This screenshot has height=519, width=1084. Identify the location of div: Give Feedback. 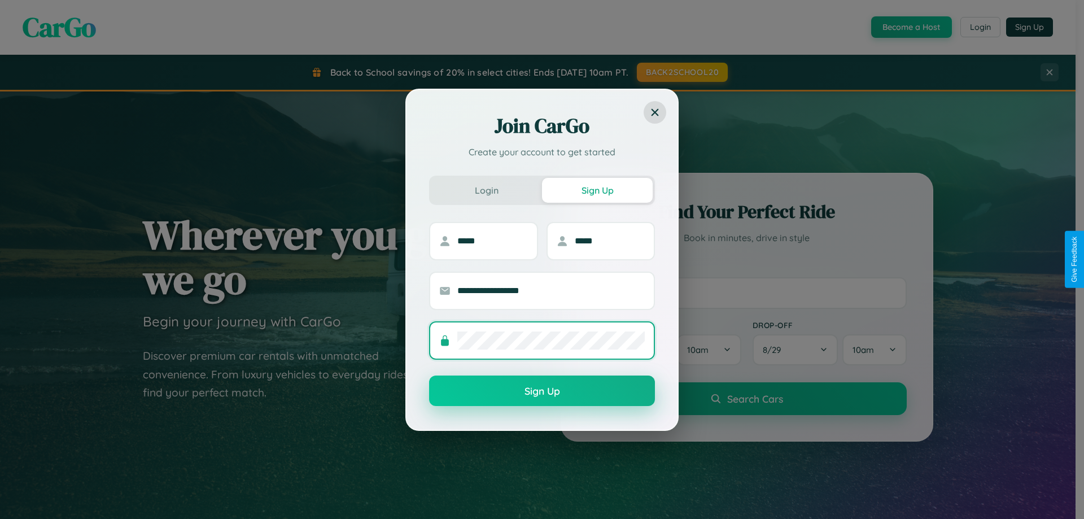
(1075, 259).